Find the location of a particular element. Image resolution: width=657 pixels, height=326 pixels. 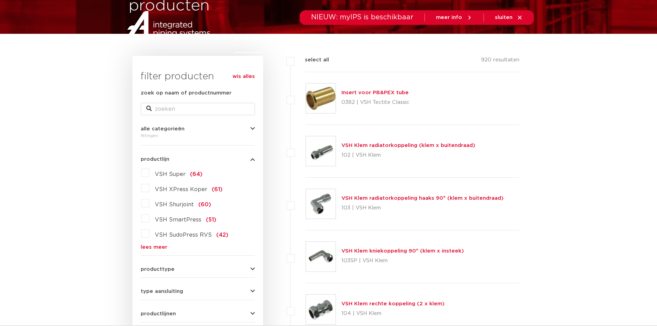

span: sluiten is located at coordinates (504, 17).